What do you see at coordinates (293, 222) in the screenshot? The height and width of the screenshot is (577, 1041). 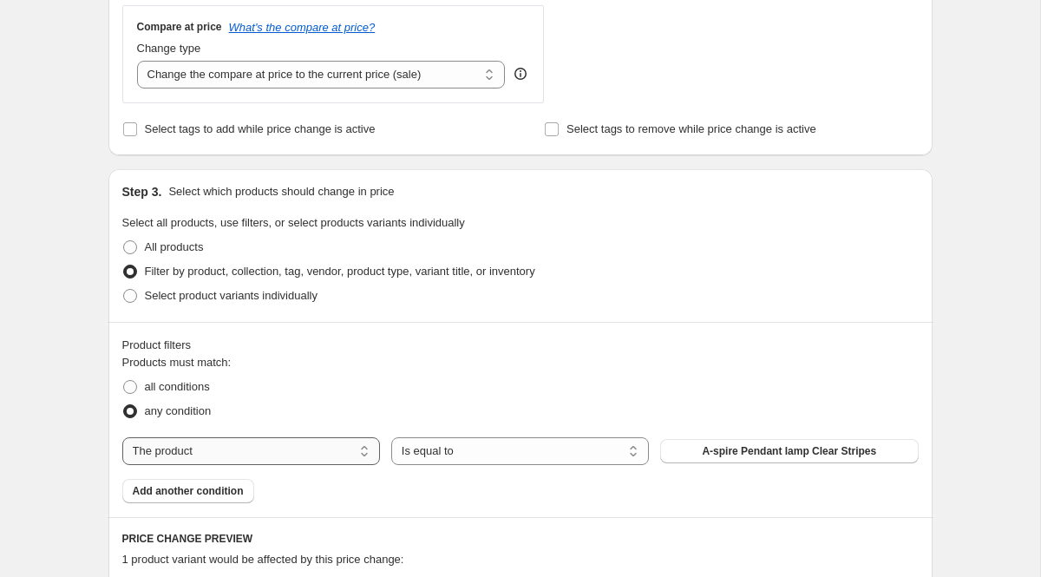 I see `span: Select all products, use filters, or select products variants individually` at bounding box center [293, 222].